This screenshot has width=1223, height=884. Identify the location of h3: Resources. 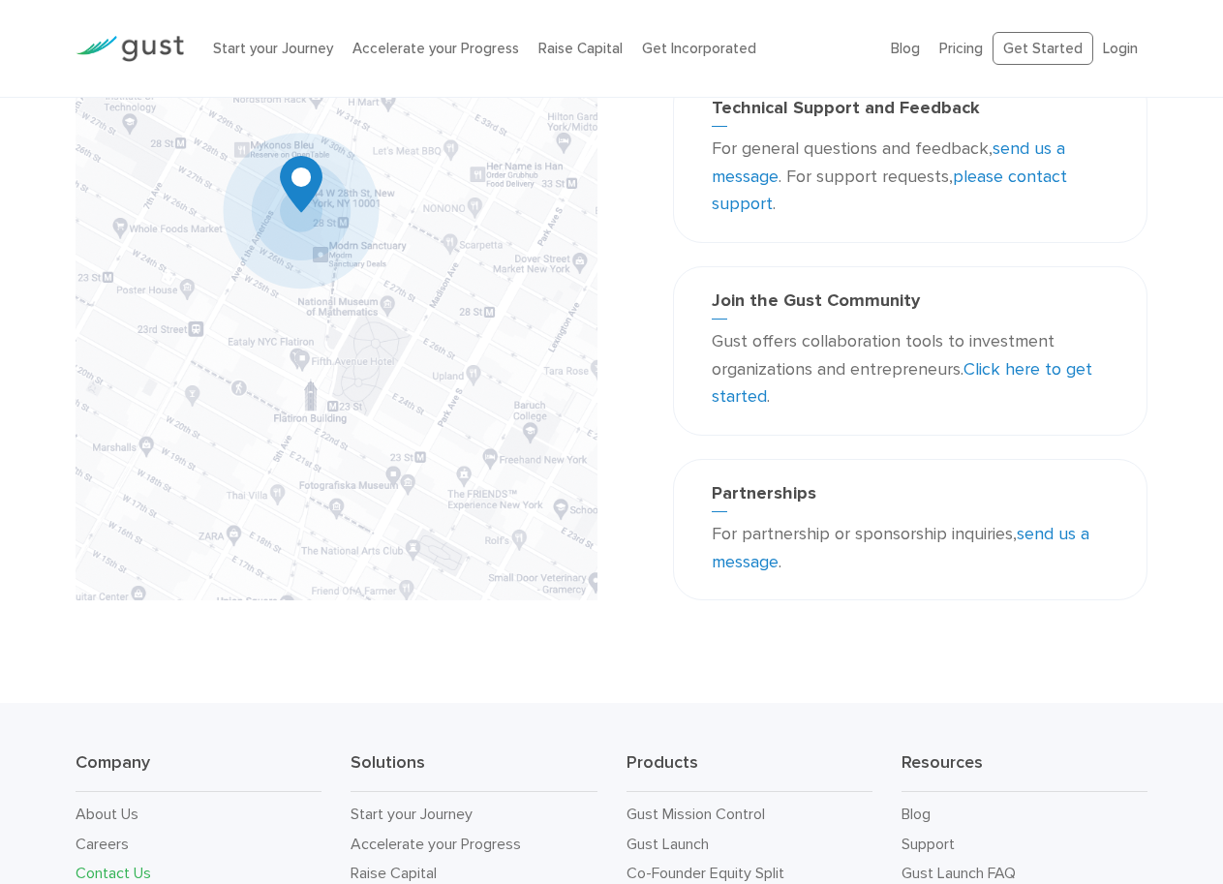
(1025, 772).